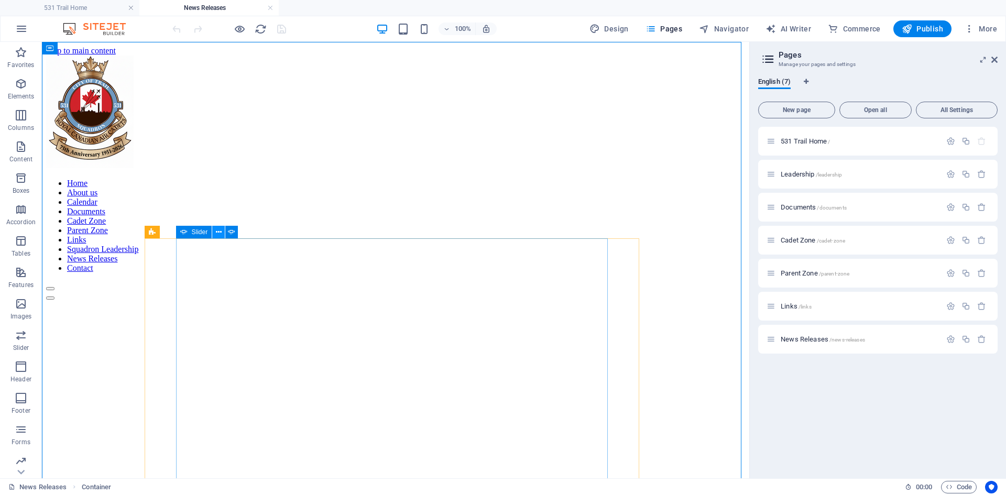 The height and width of the screenshot is (495, 1006). What do you see at coordinates (260, 29) in the screenshot?
I see `button: reload` at bounding box center [260, 29].